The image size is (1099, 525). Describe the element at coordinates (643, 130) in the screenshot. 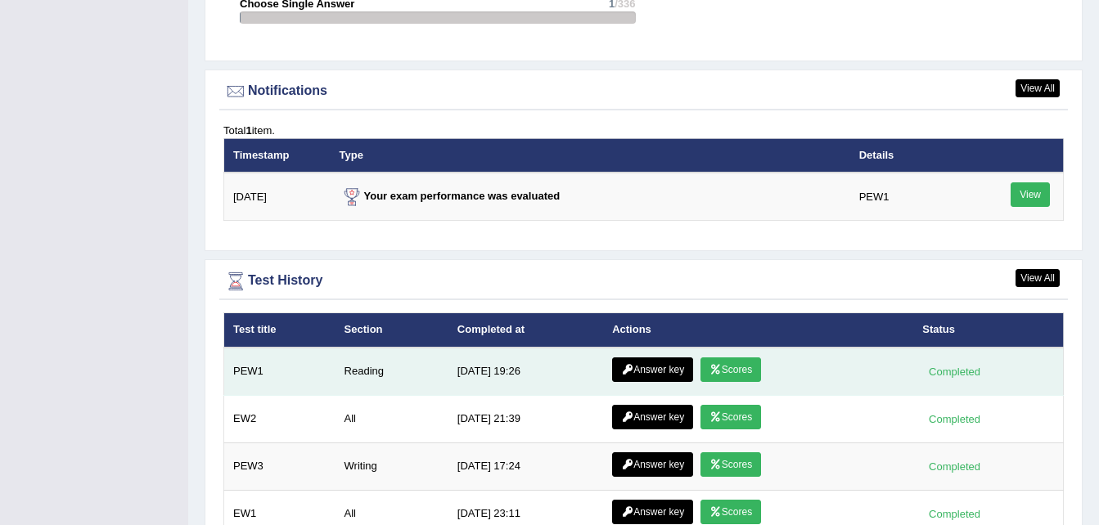

I see `div: Total item.` at that location.